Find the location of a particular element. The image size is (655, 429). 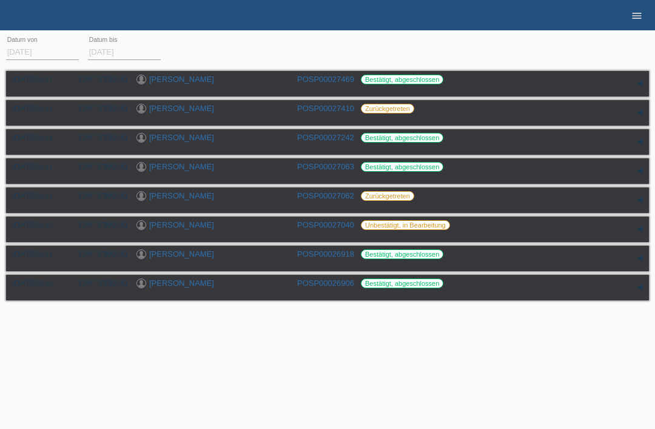

label: Unbestätigt, in Bearbeitung is located at coordinates (405, 225).